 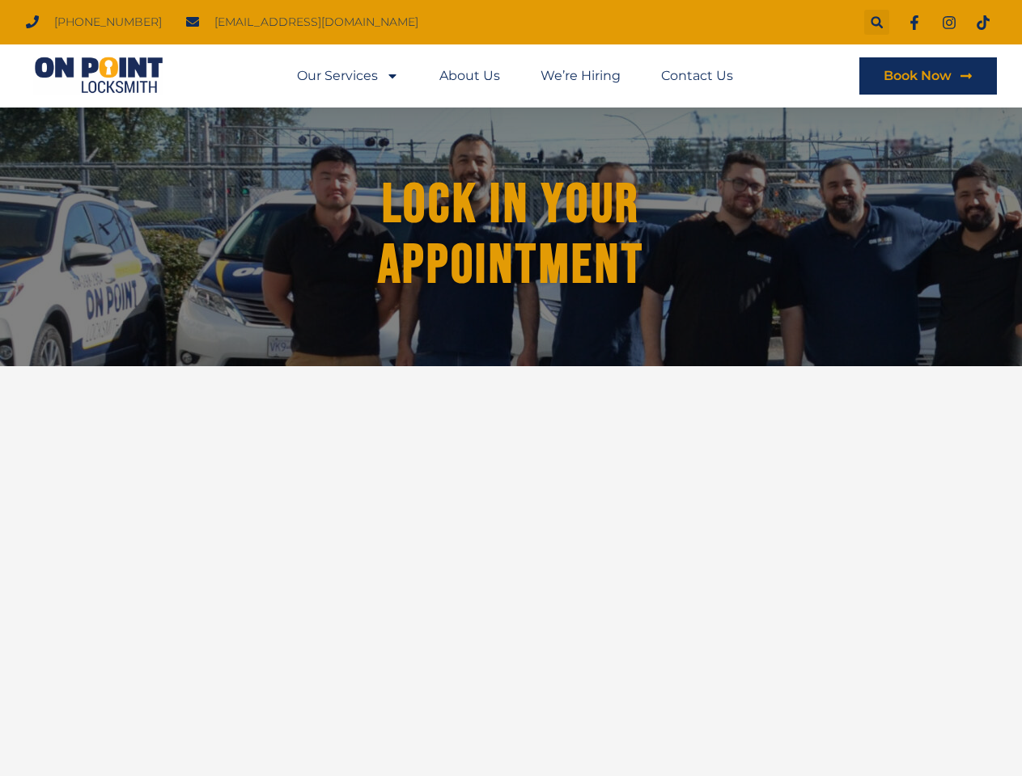 What do you see at coordinates (917, 76) in the screenshot?
I see `span: Book Now` at bounding box center [917, 76].